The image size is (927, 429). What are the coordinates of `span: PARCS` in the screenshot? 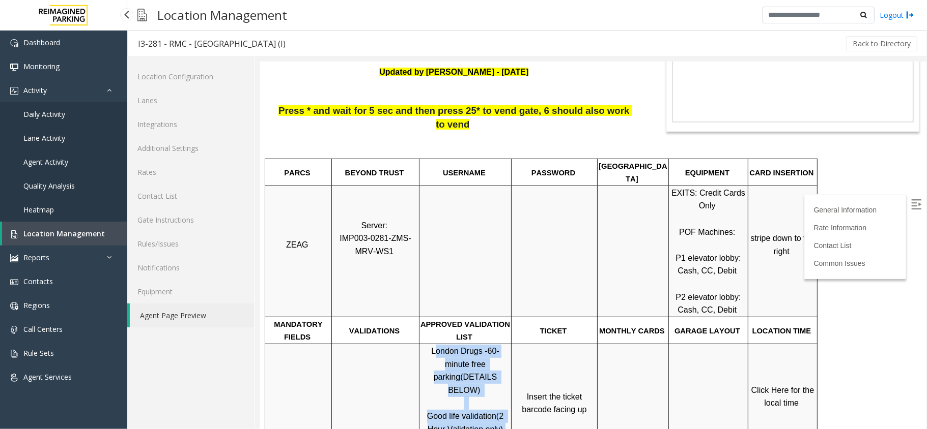 It's located at (37, 111).